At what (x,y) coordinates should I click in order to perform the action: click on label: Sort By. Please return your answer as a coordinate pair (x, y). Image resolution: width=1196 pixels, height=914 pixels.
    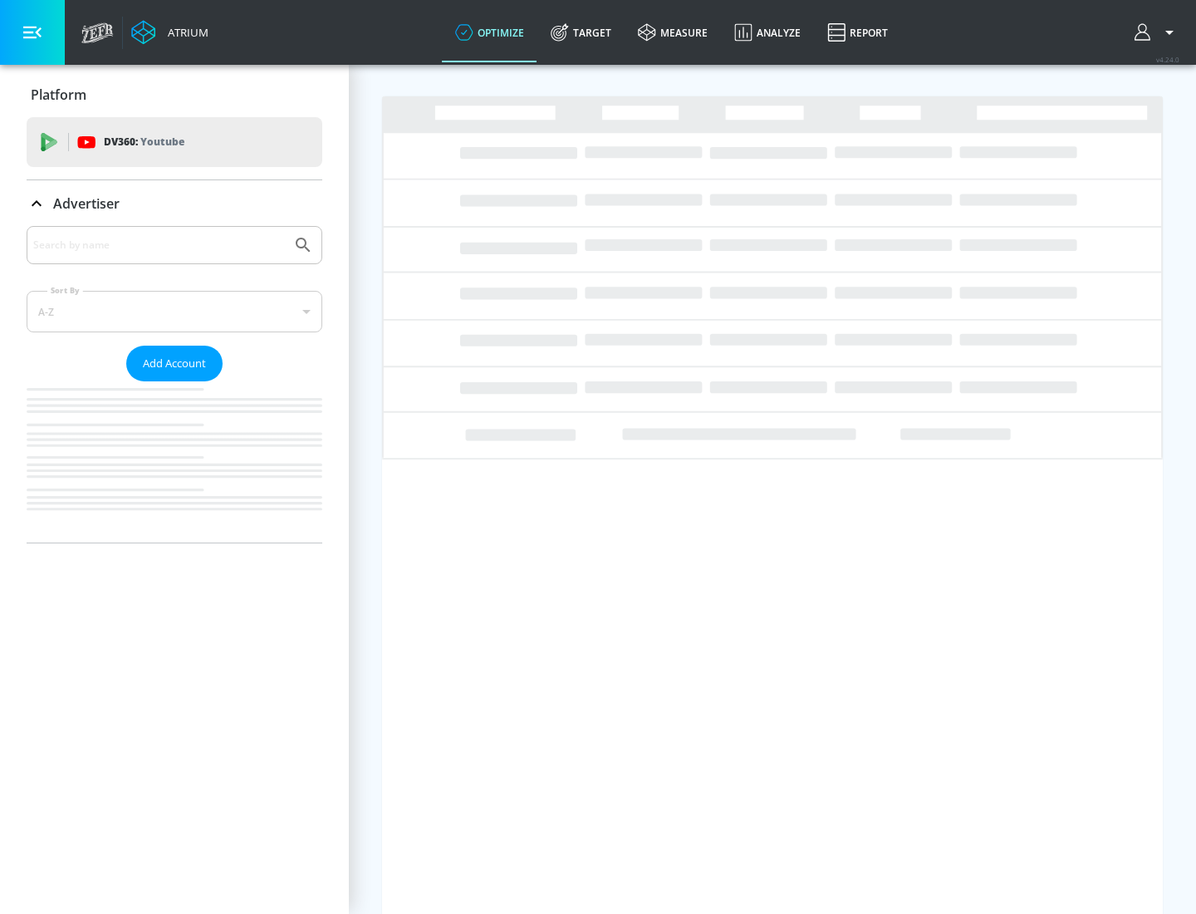
    Looking at the image, I should click on (65, 290).